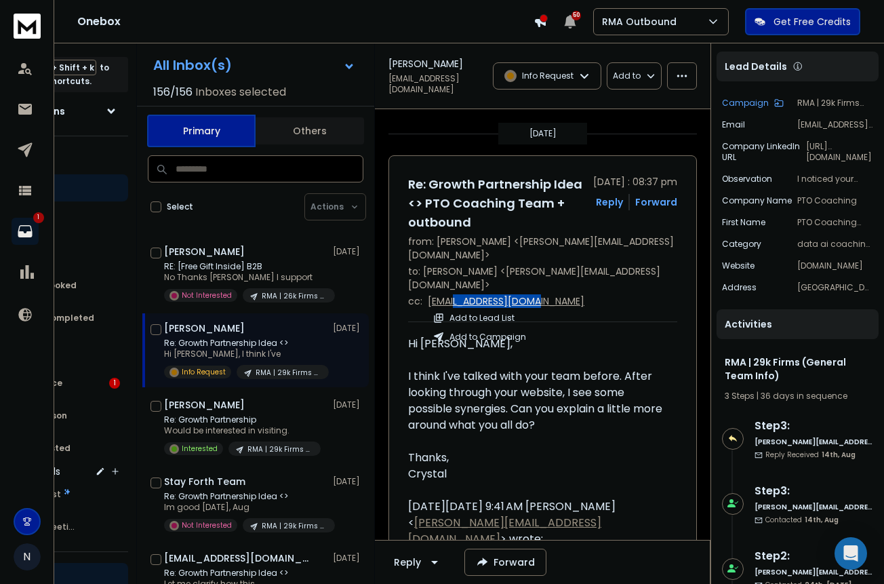 Image resolution: width=884 pixels, height=584 pixels. What do you see at coordinates (242, 420) in the screenshot?
I see `p: Re: Growth Partnership` at bounding box center [242, 420].